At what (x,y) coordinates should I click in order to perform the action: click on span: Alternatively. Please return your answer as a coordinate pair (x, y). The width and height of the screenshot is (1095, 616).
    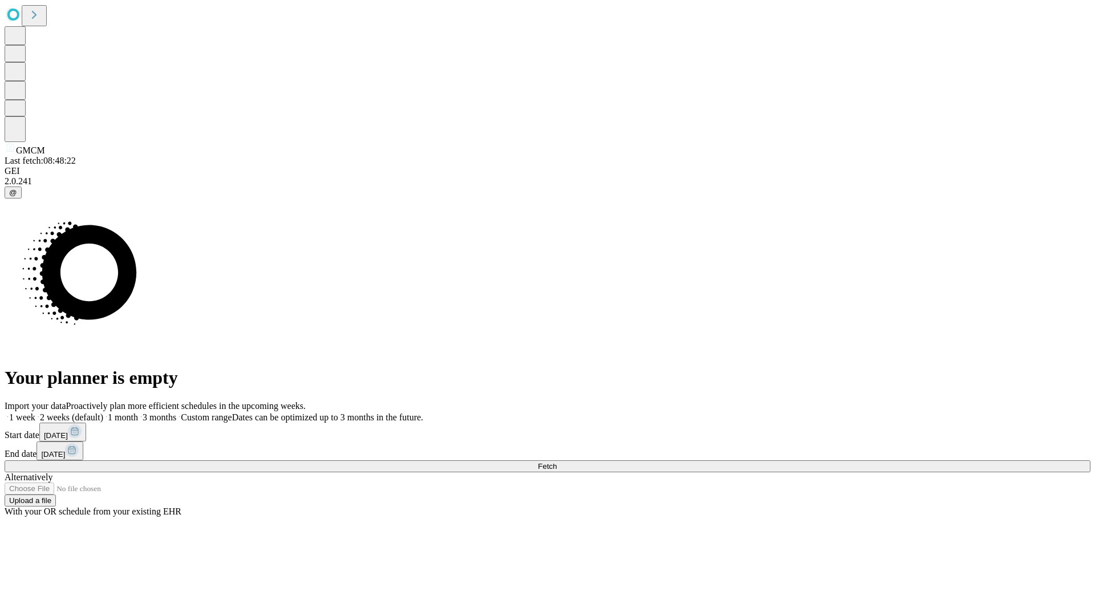
    Looking at the image, I should click on (29, 477).